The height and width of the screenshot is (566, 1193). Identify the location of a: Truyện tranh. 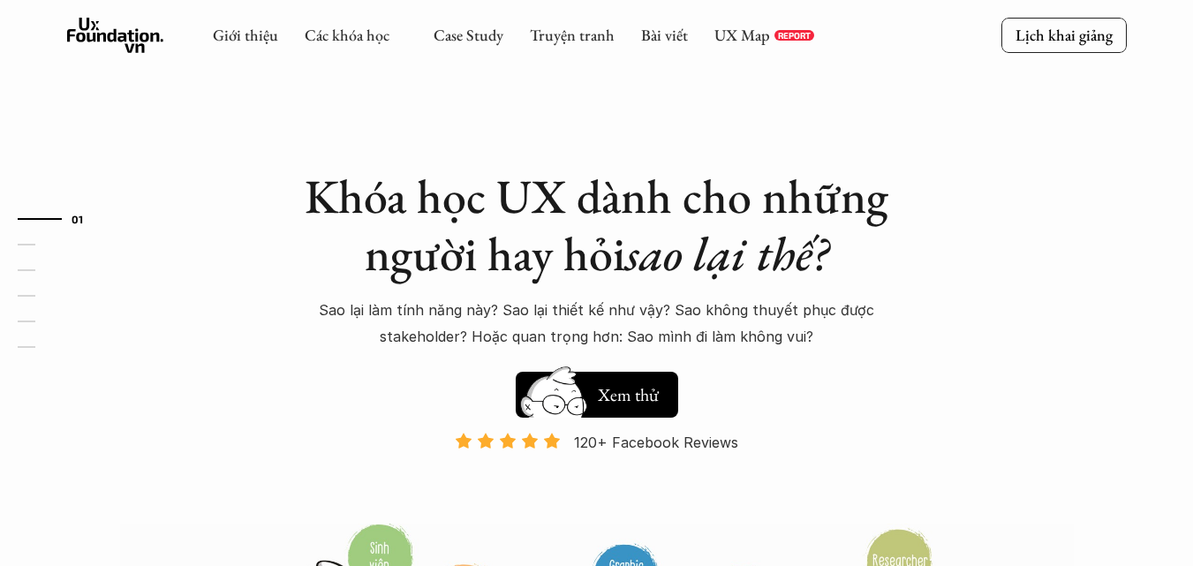
(572, 34).